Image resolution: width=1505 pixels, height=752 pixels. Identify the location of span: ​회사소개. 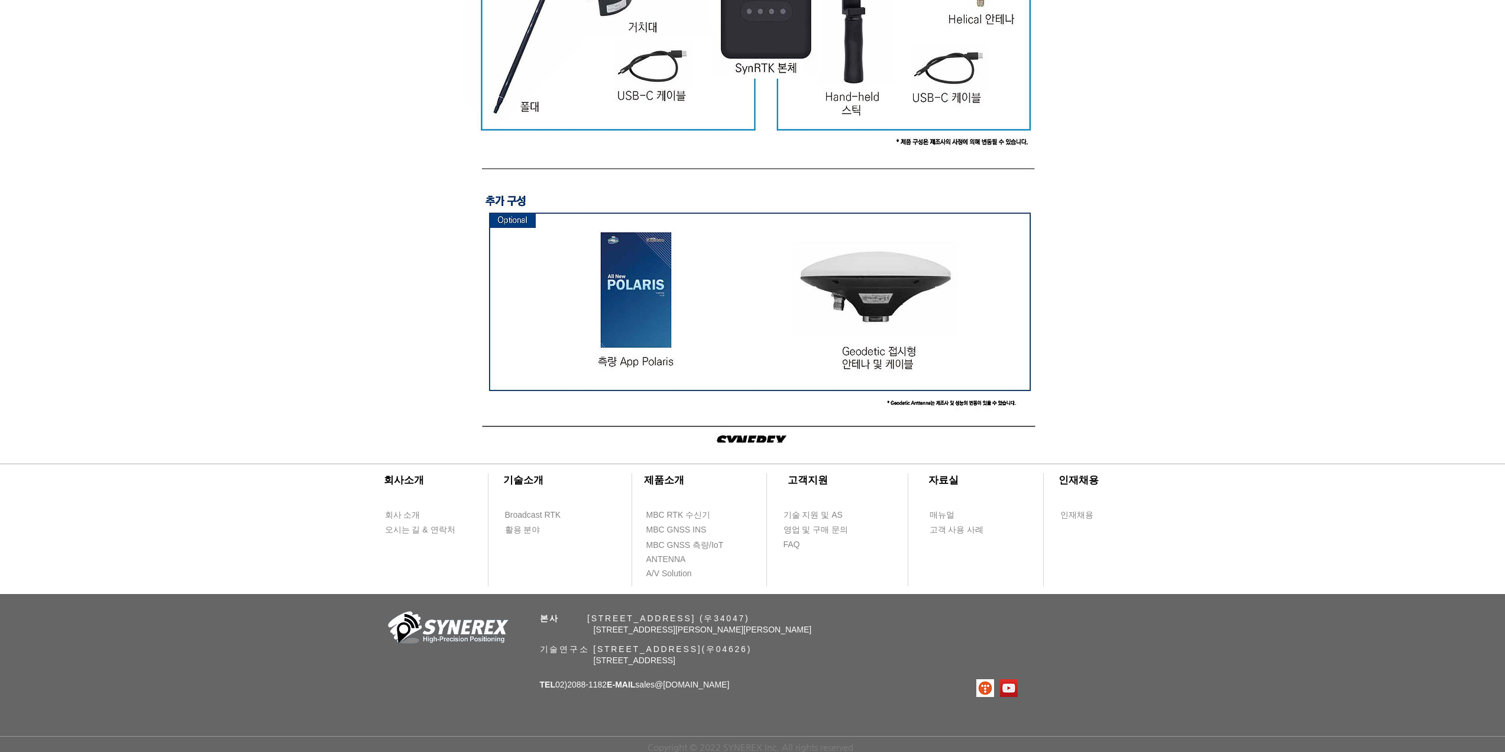
(404, 480).